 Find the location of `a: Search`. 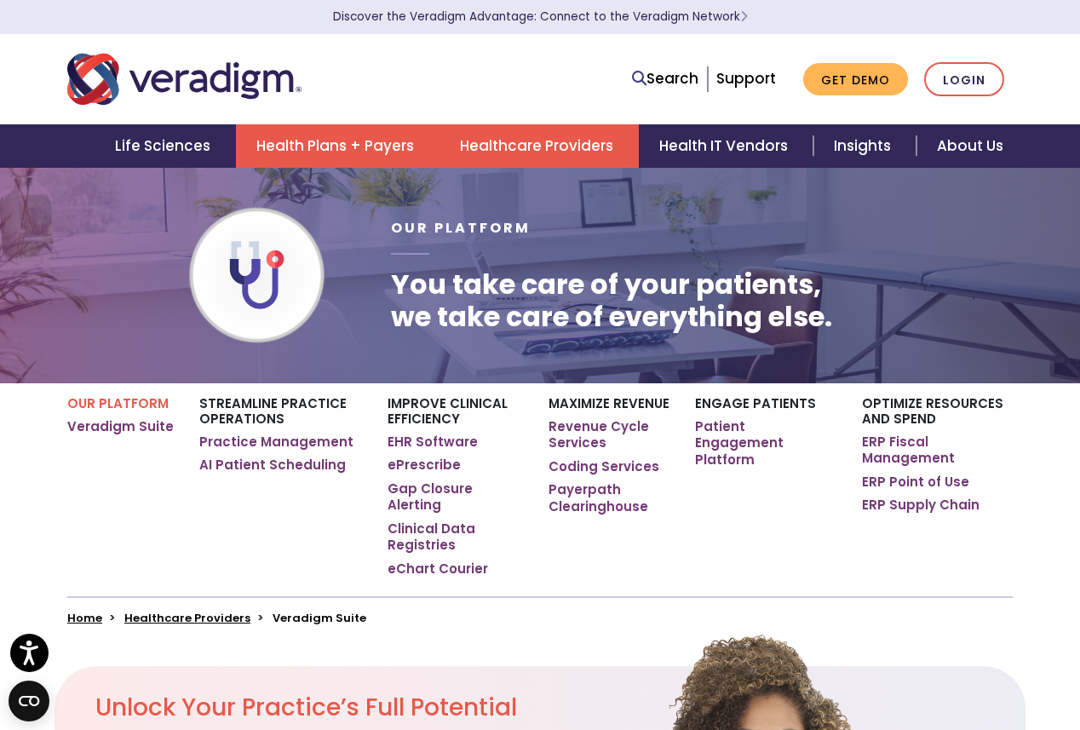

a: Search is located at coordinates (665, 78).